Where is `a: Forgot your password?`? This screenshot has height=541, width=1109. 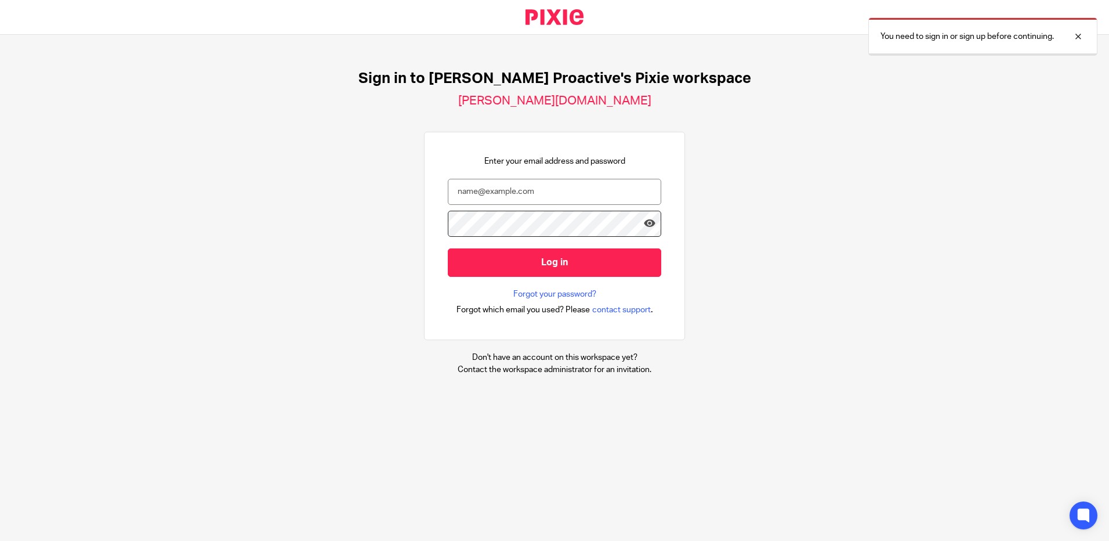 a: Forgot your password? is located at coordinates (554, 294).